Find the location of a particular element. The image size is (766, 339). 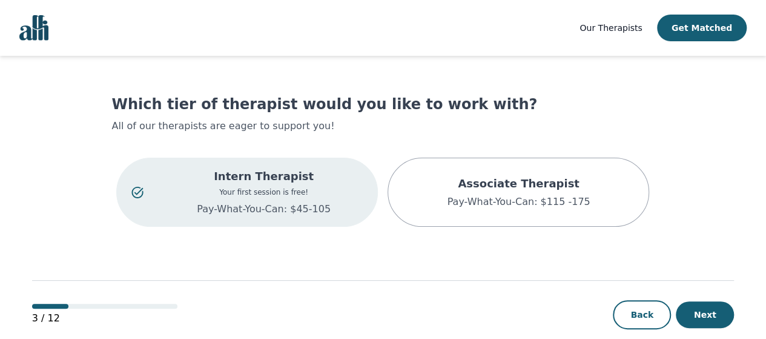

a: Get Matched is located at coordinates (702, 28).